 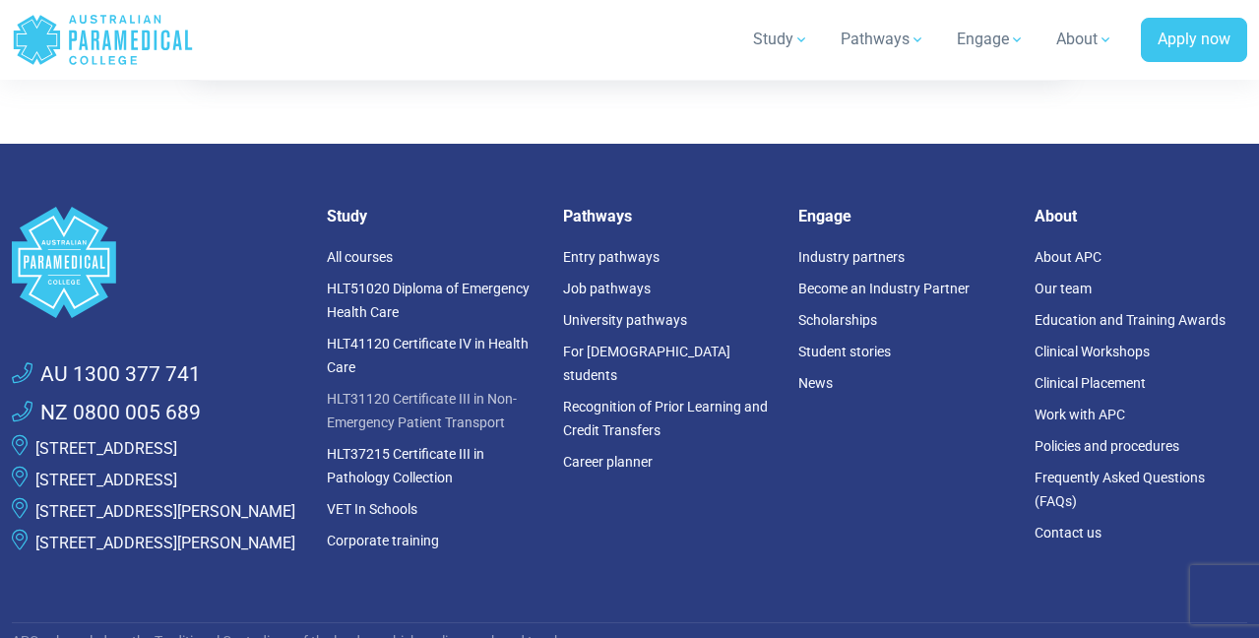 What do you see at coordinates (1068, 257) in the screenshot?
I see `a: About APC` at bounding box center [1068, 257].